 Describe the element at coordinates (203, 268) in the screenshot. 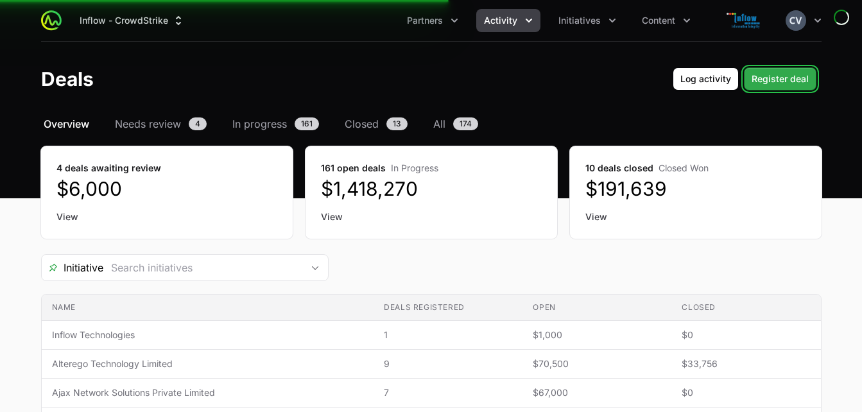

I see `input: Search initiatives` at that location.